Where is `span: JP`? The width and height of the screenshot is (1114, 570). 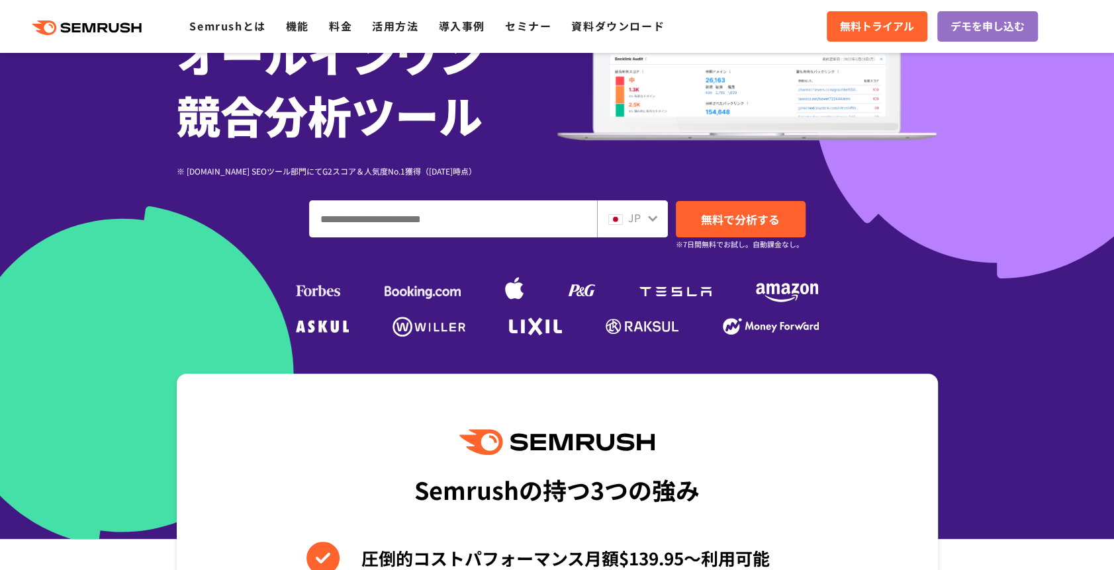
span: JP is located at coordinates (634, 218).